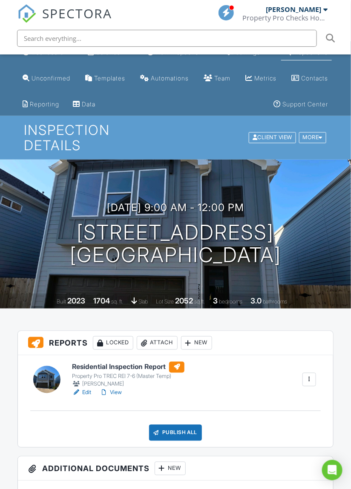 This screenshot has width=351, height=489. I want to click on div: Team, so click(223, 78).